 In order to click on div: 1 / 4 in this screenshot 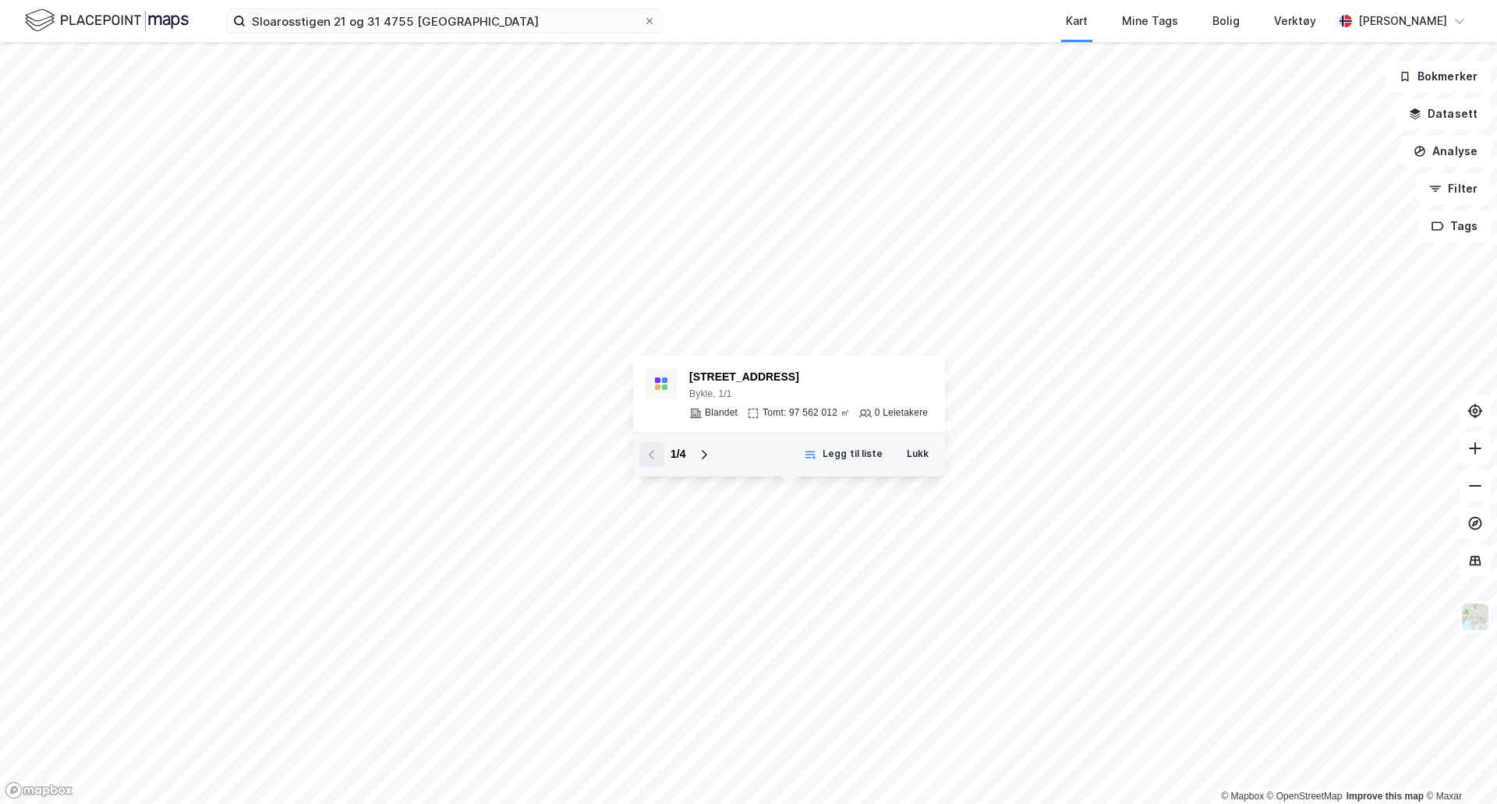, I will do `click(678, 455)`.